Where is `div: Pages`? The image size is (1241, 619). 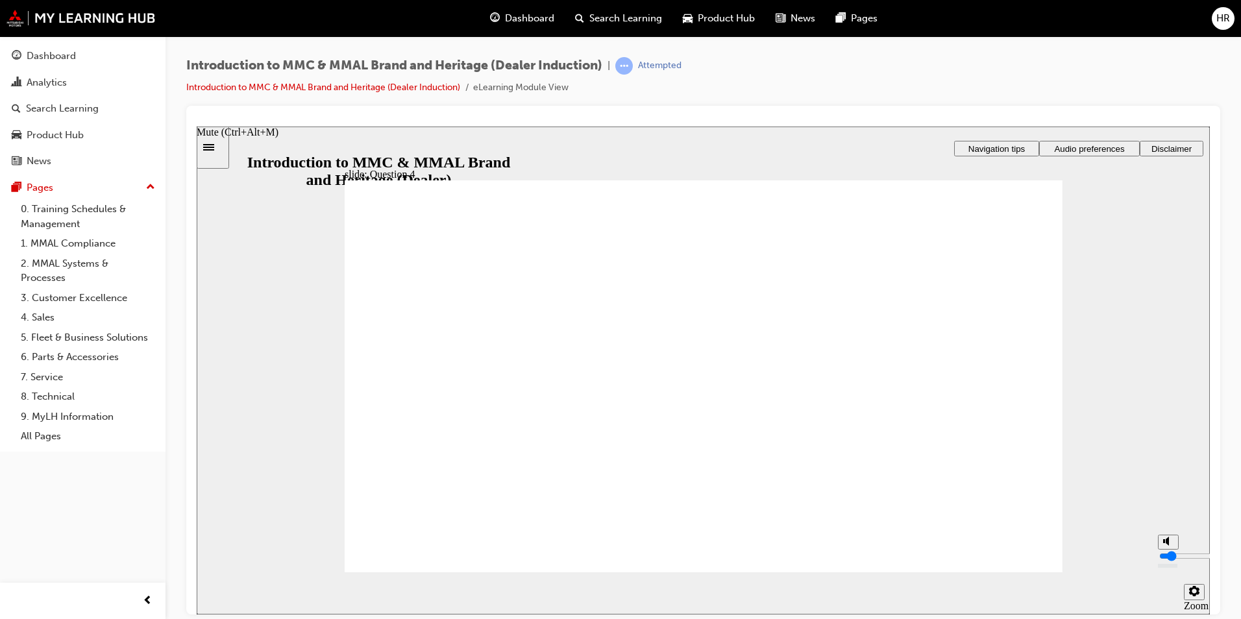
div: Pages is located at coordinates (40, 188).